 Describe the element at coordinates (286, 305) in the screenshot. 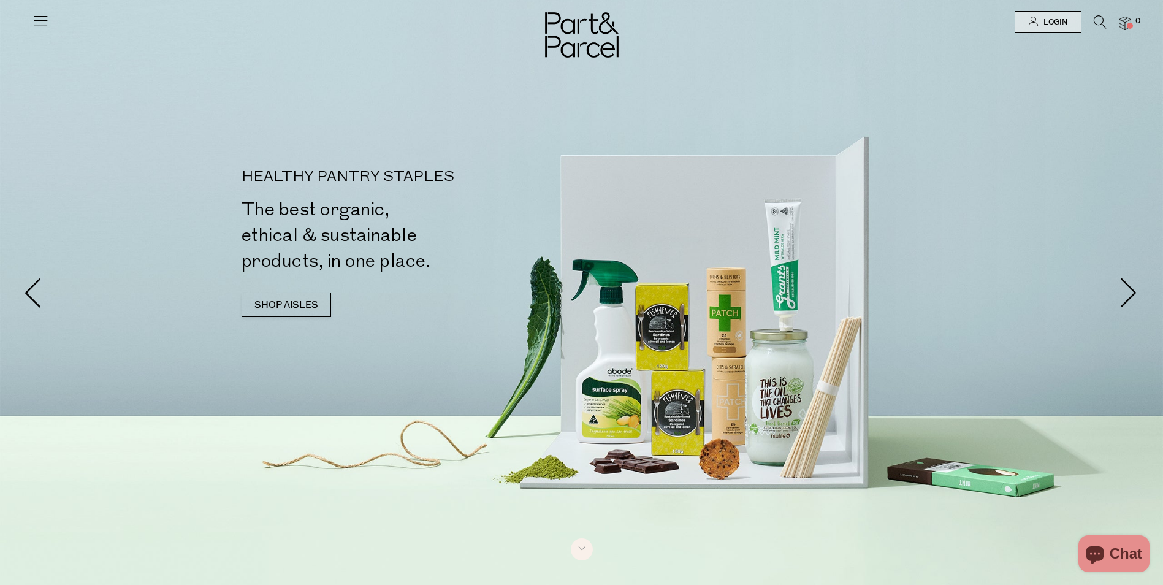

I see `a: SHOP AISLES` at that location.